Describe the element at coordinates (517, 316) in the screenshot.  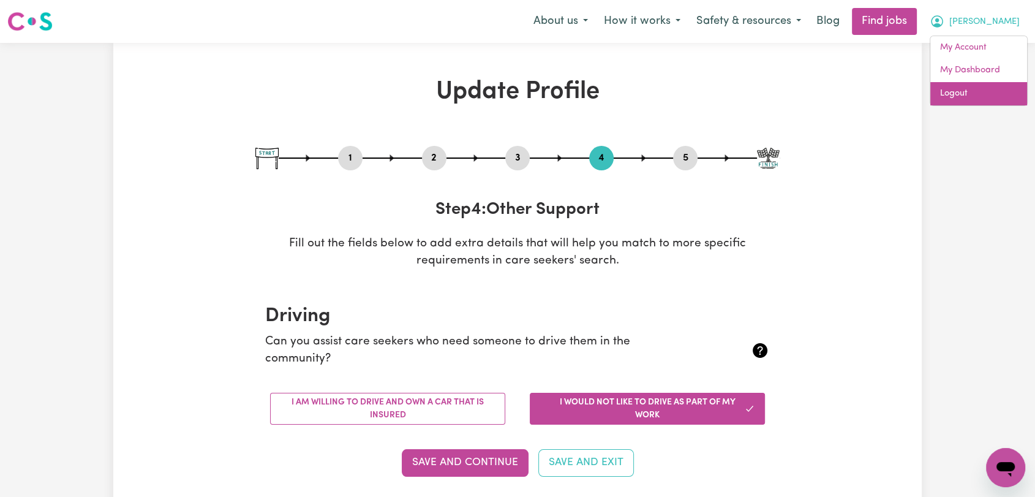
I see `h2: Driving` at that location.